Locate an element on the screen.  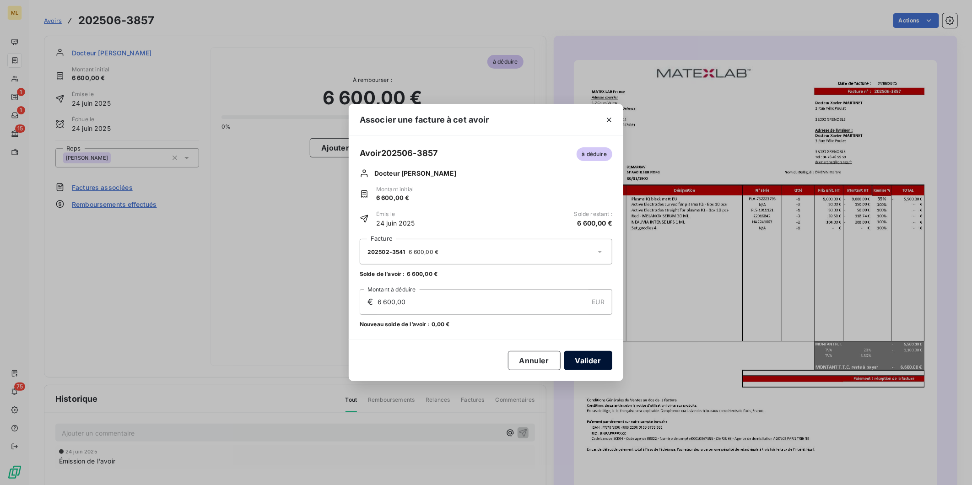
span: 0,00 € is located at coordinates (441, 324).